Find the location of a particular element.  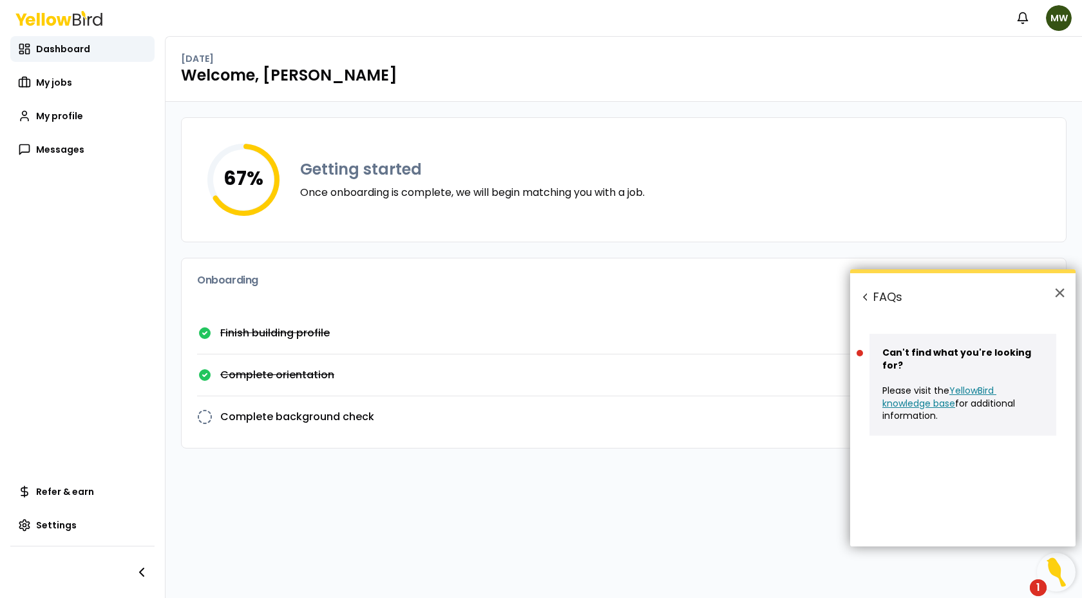

span: Dashboard is located at coordinates (63, 49).